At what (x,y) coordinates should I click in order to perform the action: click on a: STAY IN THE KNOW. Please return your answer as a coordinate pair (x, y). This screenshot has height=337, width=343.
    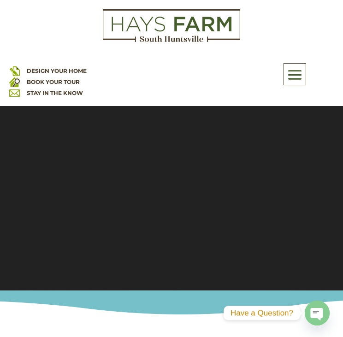
    Looking at the image, I should click on (55, 93).